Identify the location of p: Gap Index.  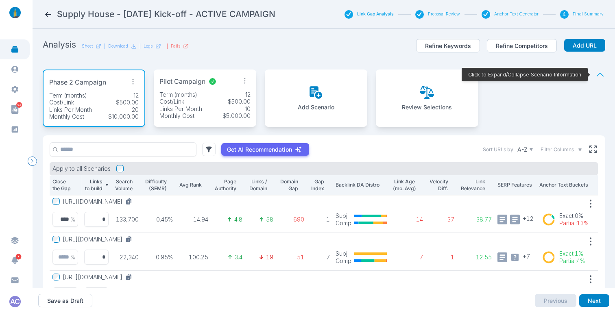
(317, 185).